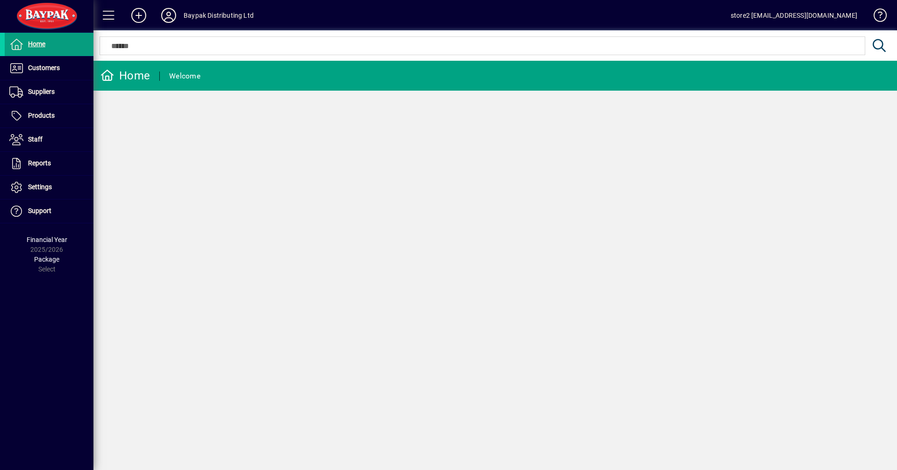 The width and height of the screenshot is (897, 470). What do you see at coordinates (184, 76) in the screenshot?
I see `div: Welcome` at bounding box center [184, 76].